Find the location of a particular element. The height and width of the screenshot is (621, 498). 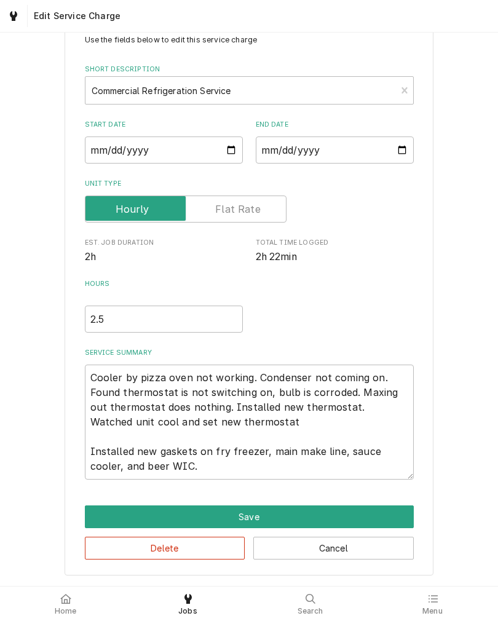

div: Short Description is located at coordinates (249, 84).